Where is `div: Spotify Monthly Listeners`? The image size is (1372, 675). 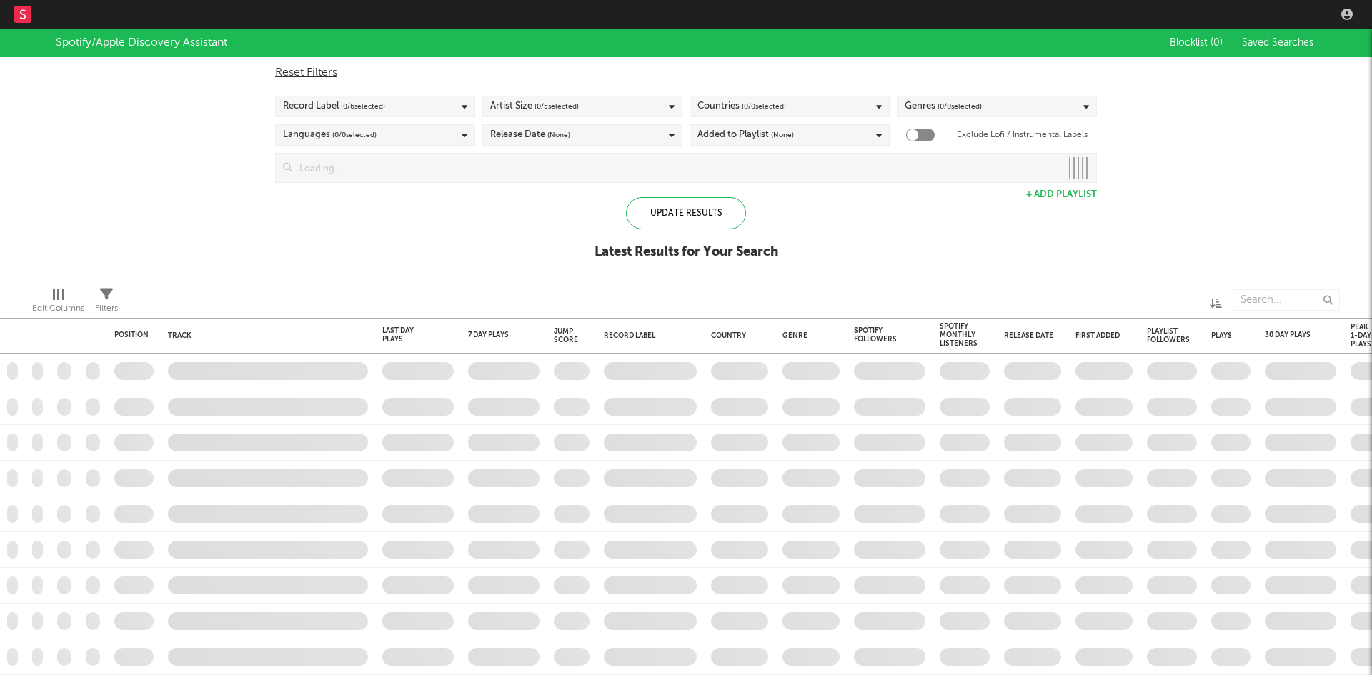
div: Spotify Monthly Listeners is located at coordinates (958, 335).